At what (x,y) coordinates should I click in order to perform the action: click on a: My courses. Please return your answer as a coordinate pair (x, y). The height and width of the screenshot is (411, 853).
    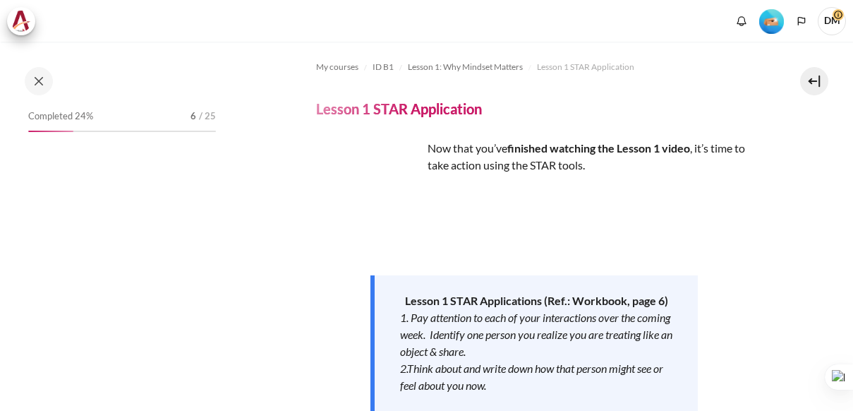
    Looking at the image, I should click on (337, 67).